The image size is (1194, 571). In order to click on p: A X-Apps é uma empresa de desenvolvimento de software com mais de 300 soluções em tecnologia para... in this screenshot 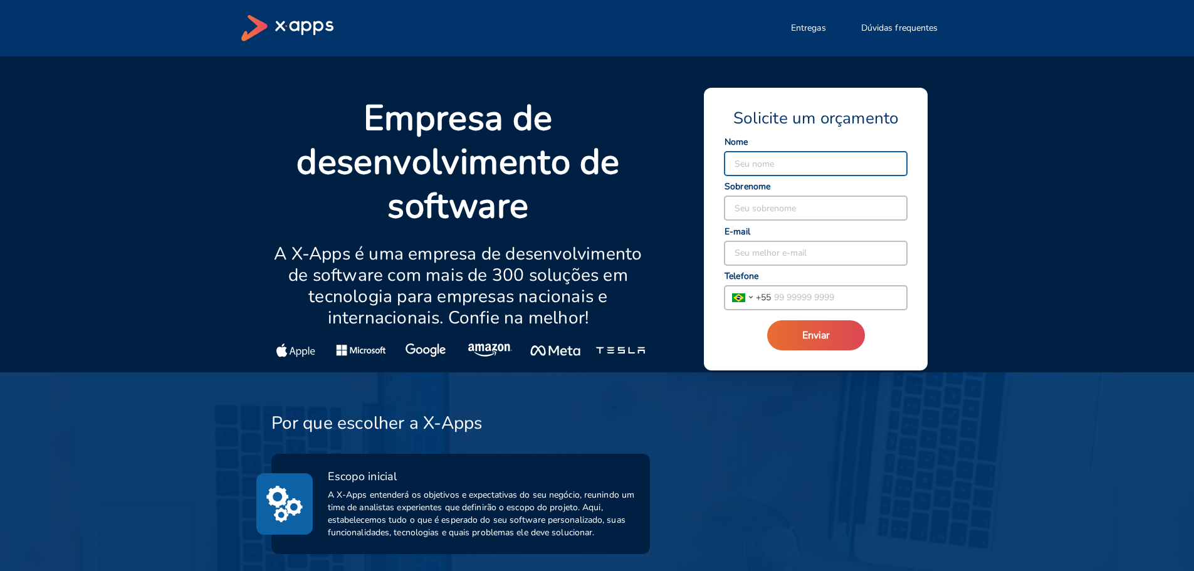, I will do `click(458, 286)`.